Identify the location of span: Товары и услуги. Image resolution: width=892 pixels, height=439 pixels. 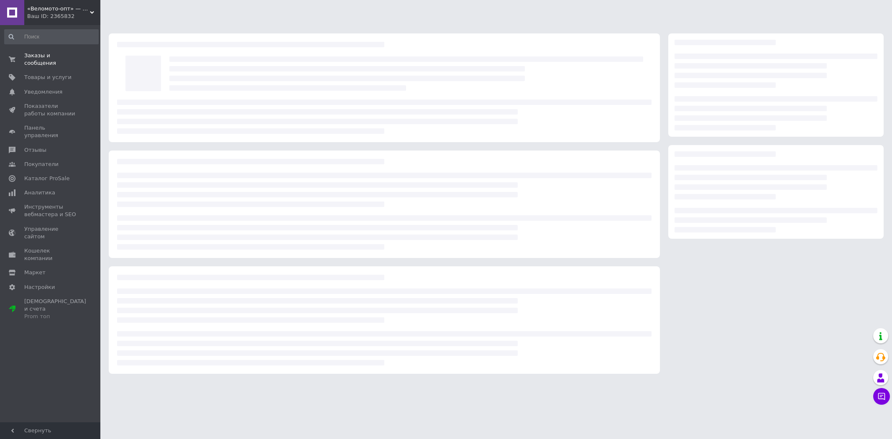
(48, 77).